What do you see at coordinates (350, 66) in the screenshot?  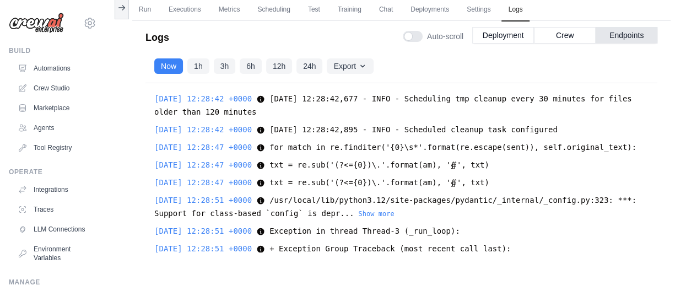 I see `button: Export` at bounding box center [350, 66].